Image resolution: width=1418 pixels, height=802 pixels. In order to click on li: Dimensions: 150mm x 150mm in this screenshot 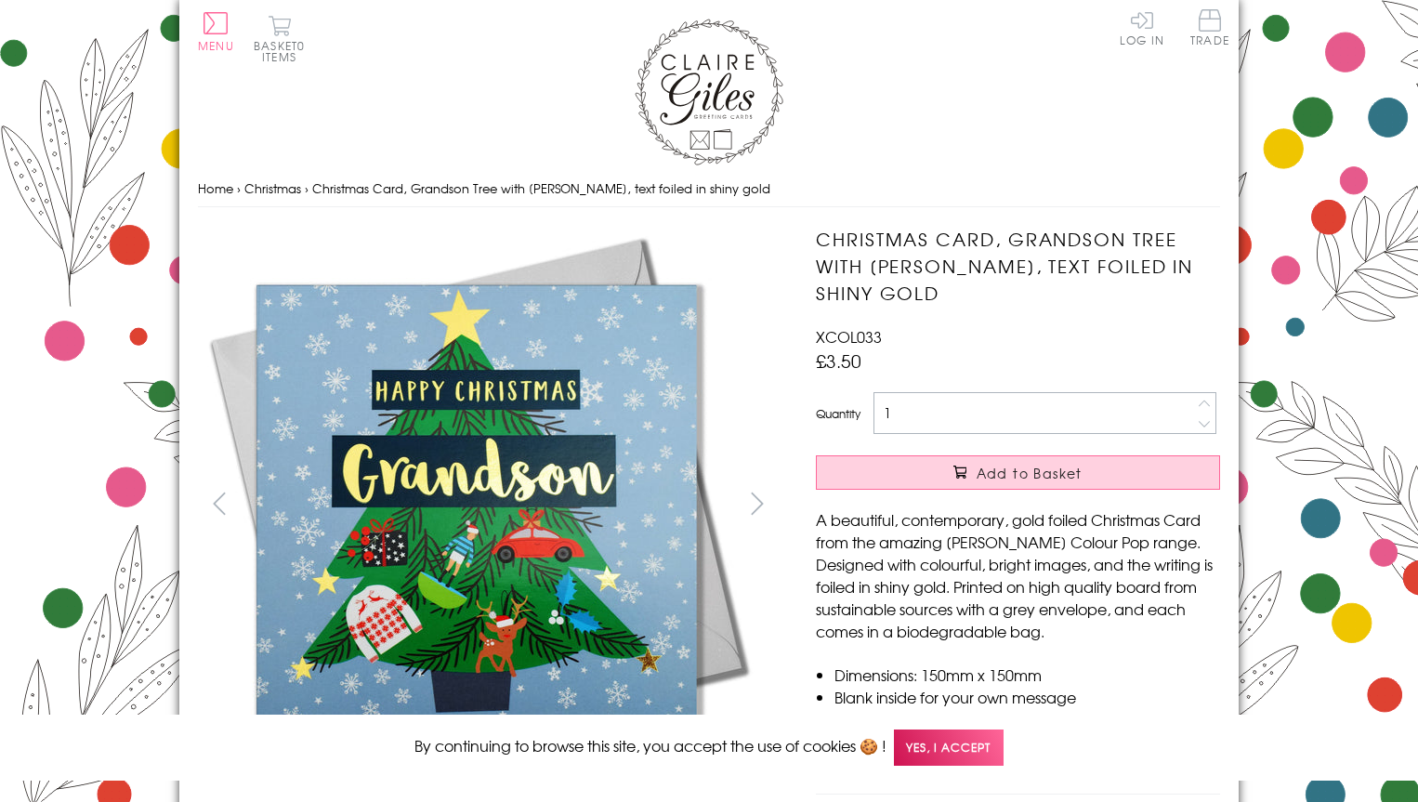, I will do `click(1027, 675)`.